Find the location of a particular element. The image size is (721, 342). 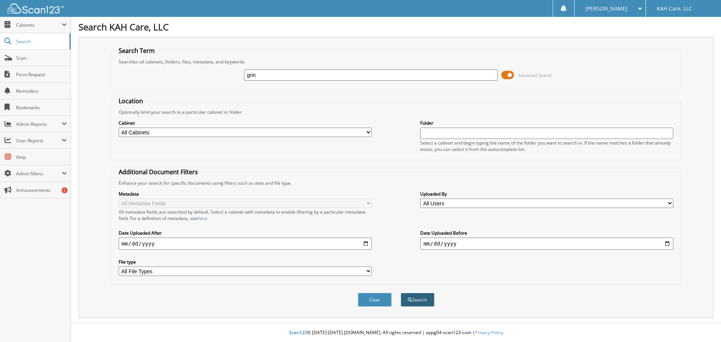

span: Scan is located at coordinates (41, 58).